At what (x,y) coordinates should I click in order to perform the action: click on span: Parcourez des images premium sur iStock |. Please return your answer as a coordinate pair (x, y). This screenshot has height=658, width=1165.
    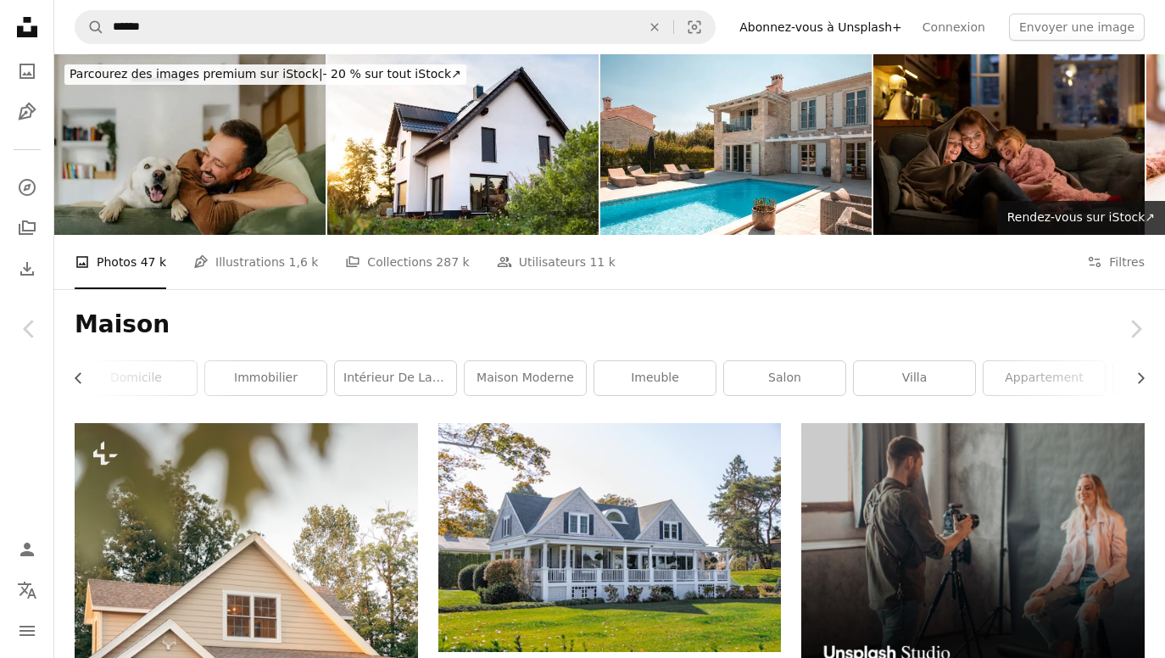
    Looking at the image, I should click on (196, 74).